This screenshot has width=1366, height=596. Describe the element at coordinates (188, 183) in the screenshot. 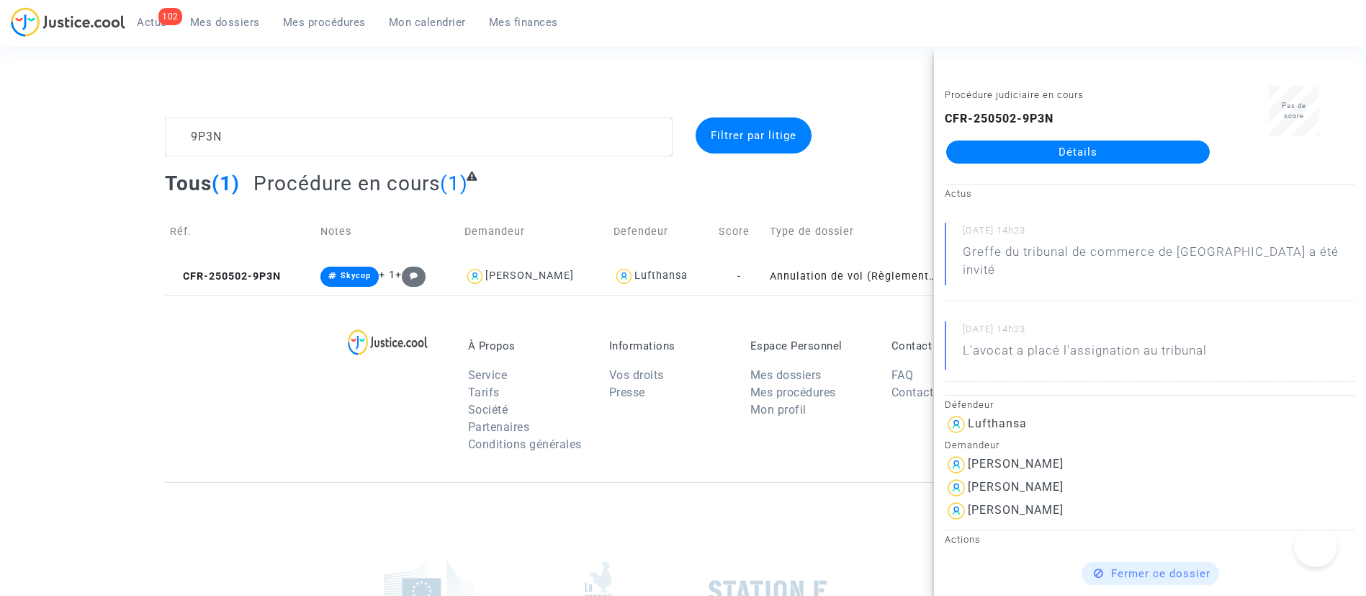

I see `span: Tous` at that location.